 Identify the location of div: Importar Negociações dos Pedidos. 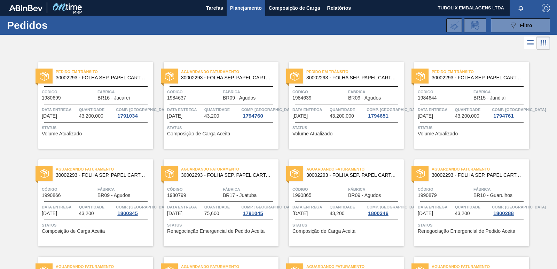
(454, 25).